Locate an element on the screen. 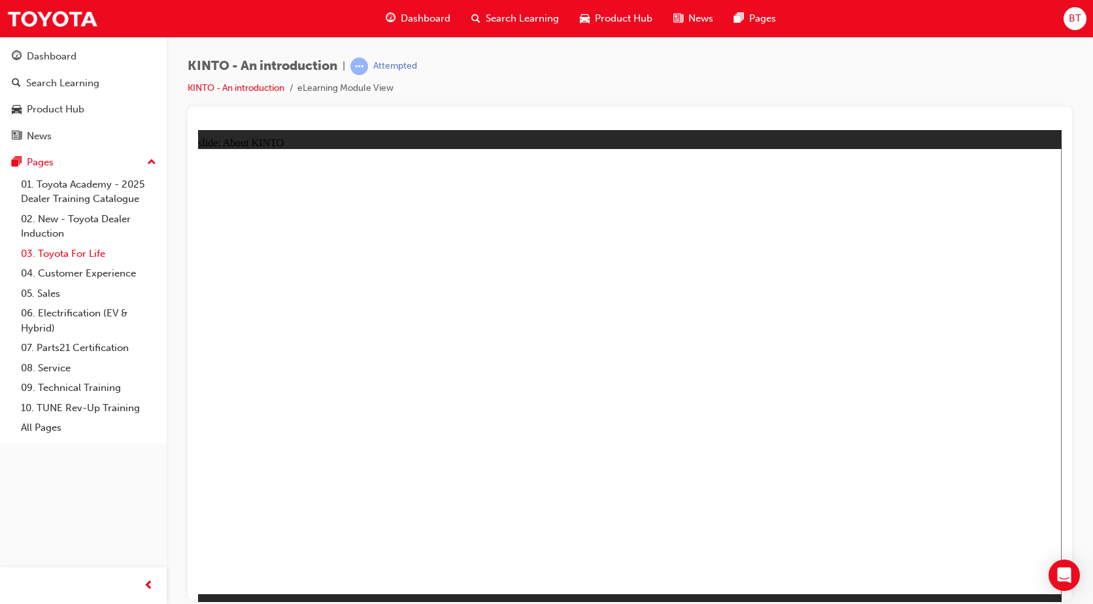 The width and height of the screenshot is (1093, 604). a: 05. Sales is located at coordinates (88, 293).